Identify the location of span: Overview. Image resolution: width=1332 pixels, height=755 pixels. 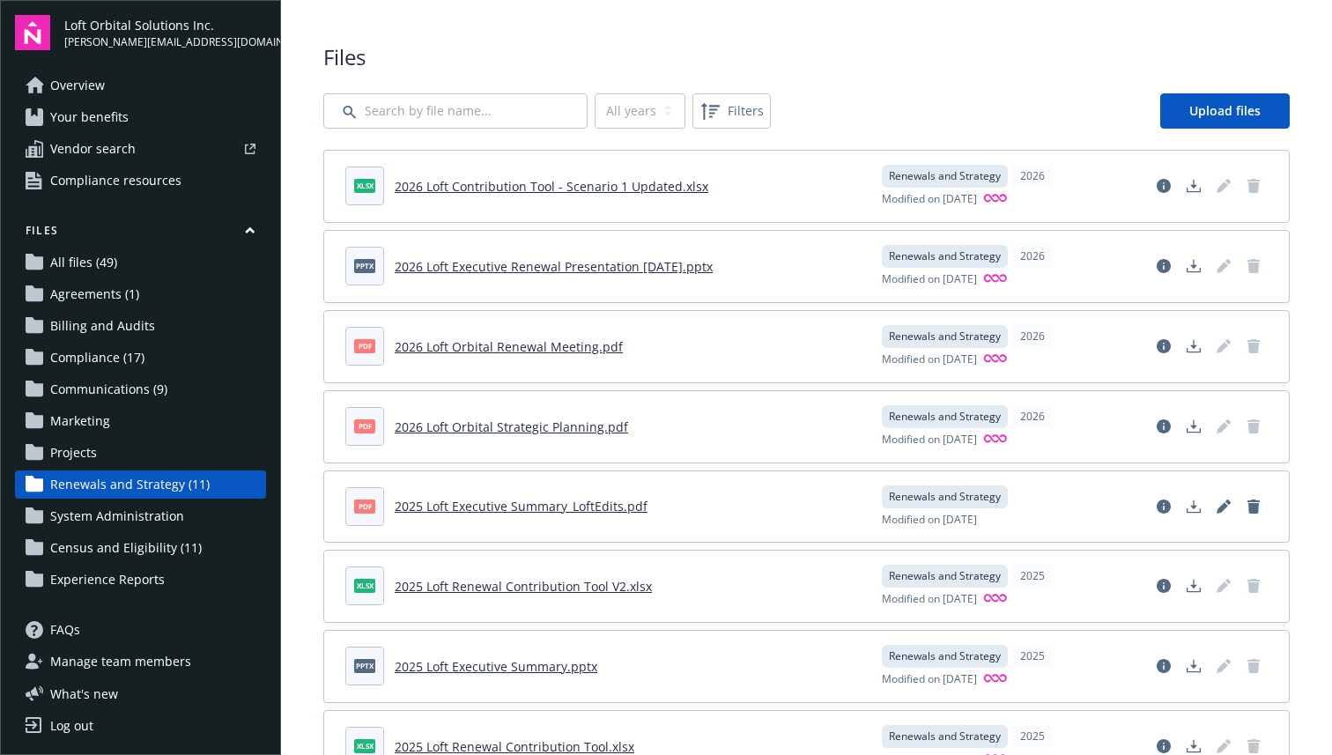
(78, 85).